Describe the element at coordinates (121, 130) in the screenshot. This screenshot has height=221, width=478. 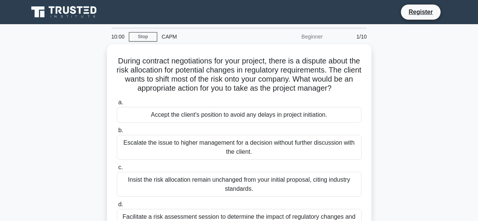
I see `span: b.` at that location.